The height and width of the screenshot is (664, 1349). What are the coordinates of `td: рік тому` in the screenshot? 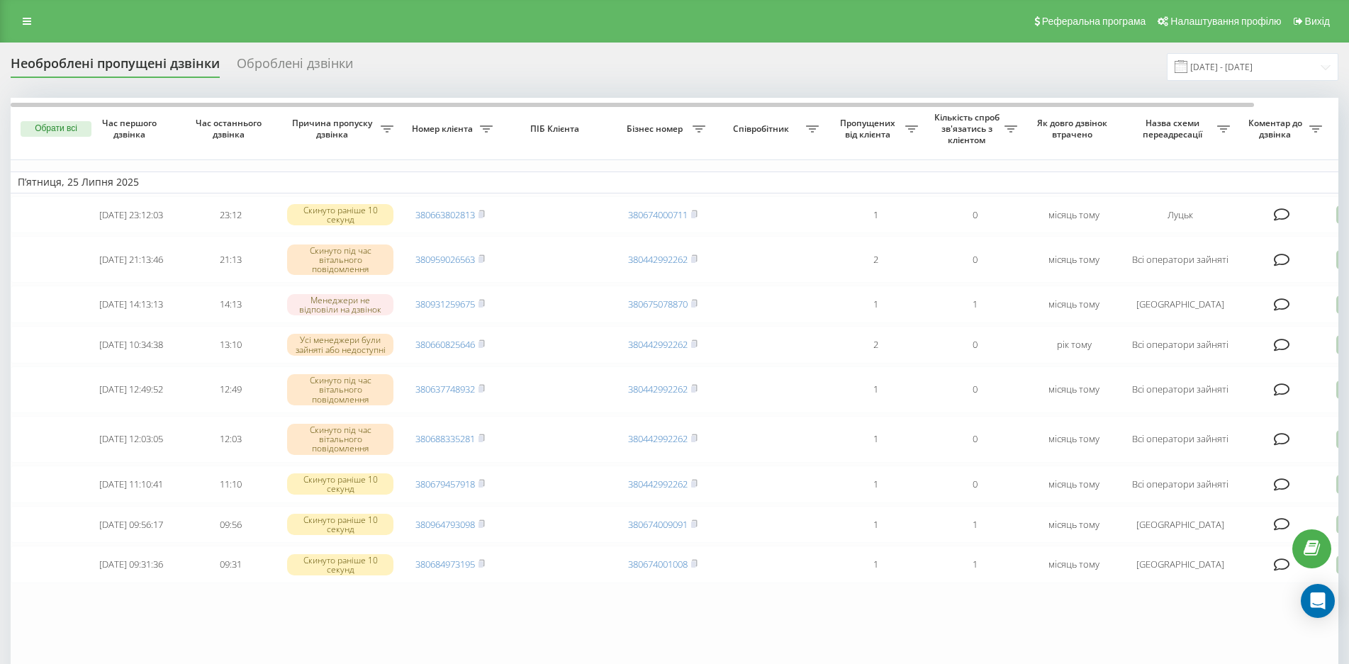 It's located at (1074, 345).